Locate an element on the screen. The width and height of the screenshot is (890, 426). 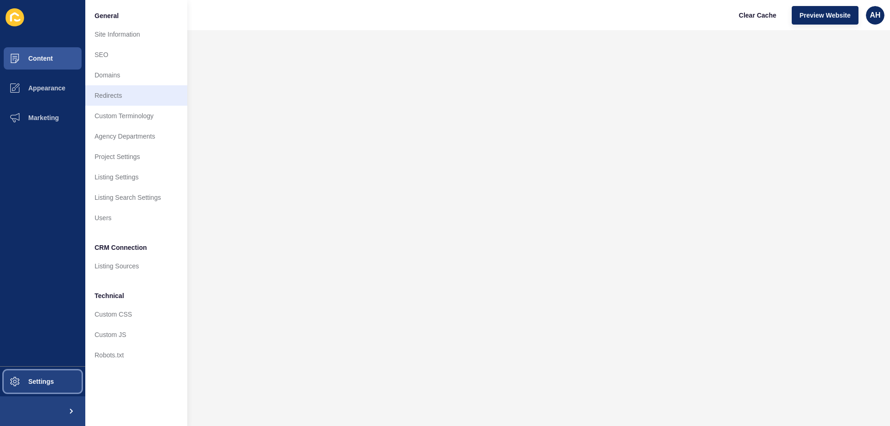
a: Listing Sources is located at coordinates (136, 266).